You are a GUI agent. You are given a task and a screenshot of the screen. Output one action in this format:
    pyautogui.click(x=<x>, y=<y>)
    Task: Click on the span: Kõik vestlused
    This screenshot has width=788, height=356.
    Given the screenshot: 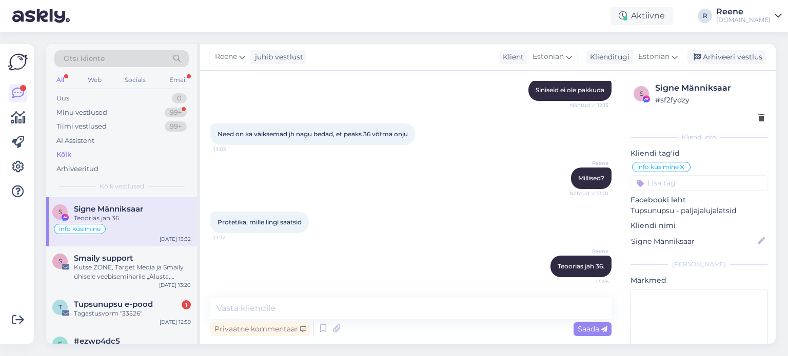 What is the action you would take?
    pyautogui.click(x=122, y=187)
    